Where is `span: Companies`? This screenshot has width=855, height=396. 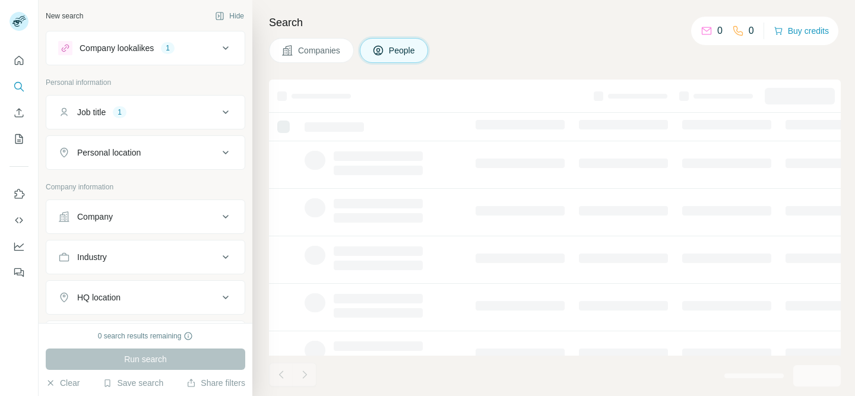
span: Companies is located at coordinates (319, 50).